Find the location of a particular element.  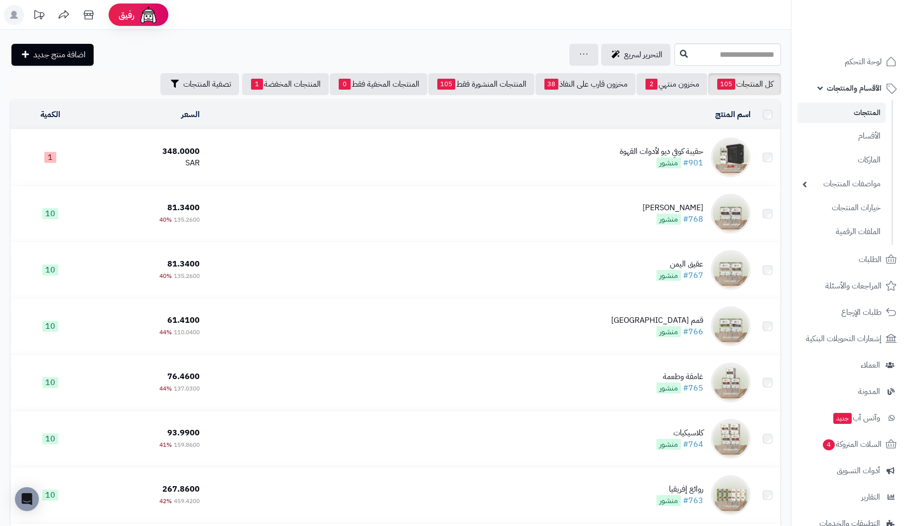

a: الملفات الرقمية is located at coordinates (842, 232).